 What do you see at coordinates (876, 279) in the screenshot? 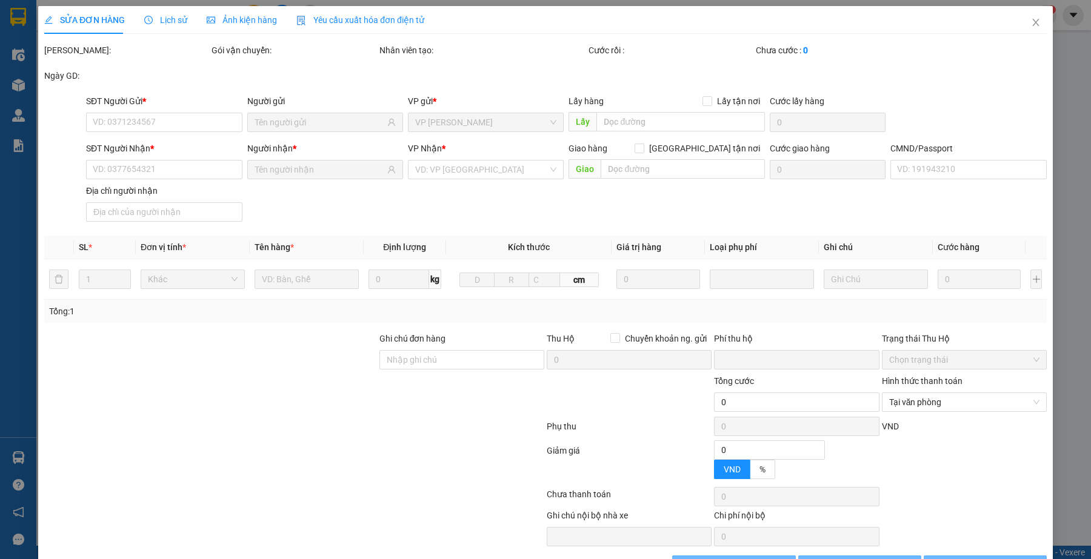
I see `input: Ghi Chú` at bounding box center [876, 279].